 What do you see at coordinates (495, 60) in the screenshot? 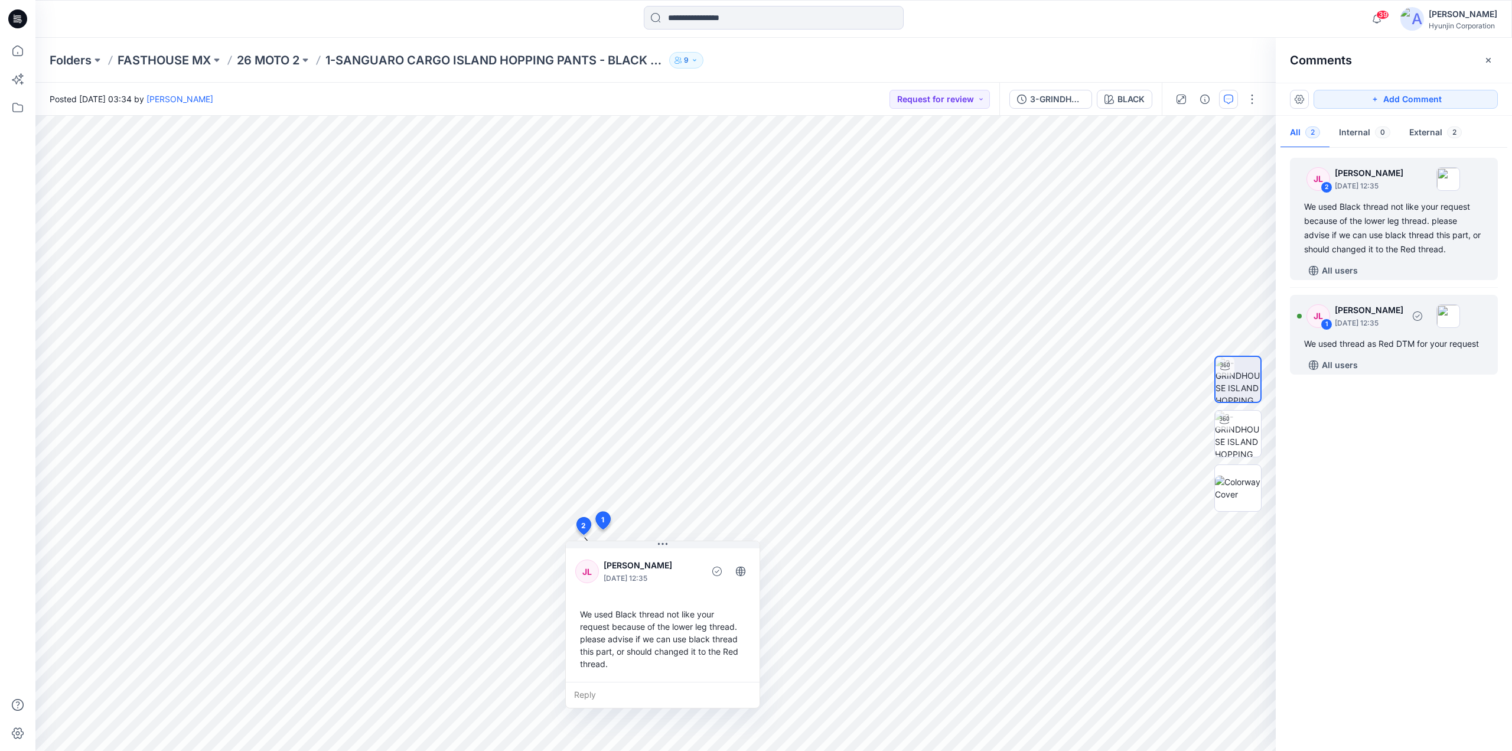
I see `p: 1-SANGUARO CARGO ISLAND HOPPING PANTS - BLACK SUB` at bounding box center [495, 60].